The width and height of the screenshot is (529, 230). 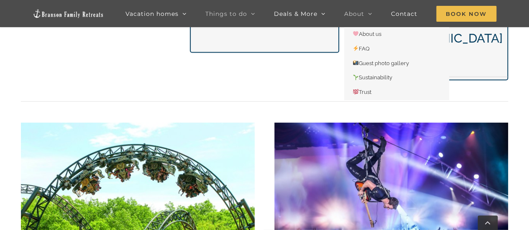 What do you see at coordinates (396, 64) in the screenshot?
I see `a: 📸Guest photo gallery` at bounding box center [396, 64].